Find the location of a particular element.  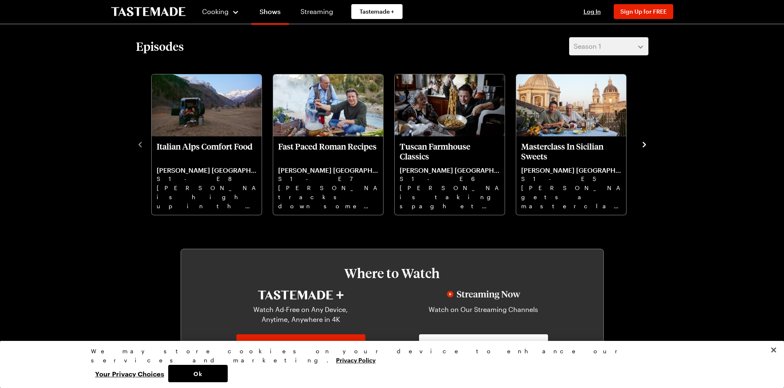

button: navigate to previous item is located at coordinates (140, 144).